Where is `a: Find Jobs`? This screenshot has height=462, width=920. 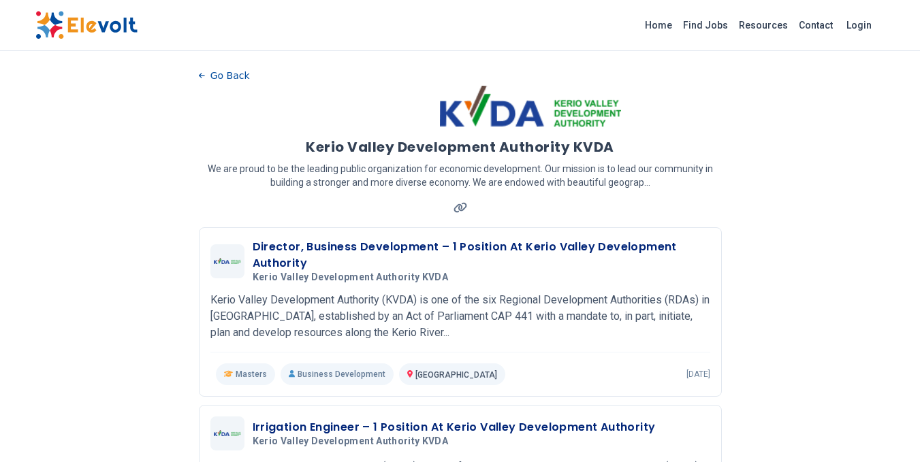 a: Find Jobs is located at coordinates (706, 25).